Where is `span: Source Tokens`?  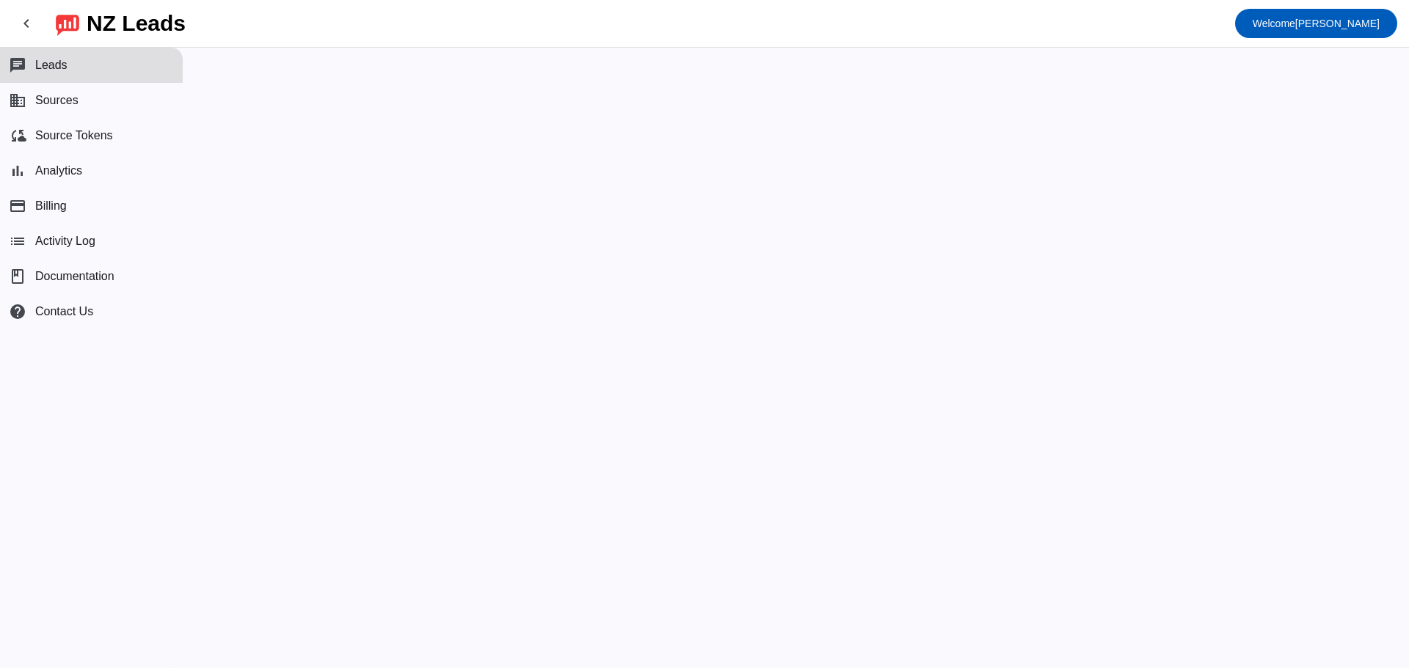
span: Source Tokens is located at coordinates (74, 136).